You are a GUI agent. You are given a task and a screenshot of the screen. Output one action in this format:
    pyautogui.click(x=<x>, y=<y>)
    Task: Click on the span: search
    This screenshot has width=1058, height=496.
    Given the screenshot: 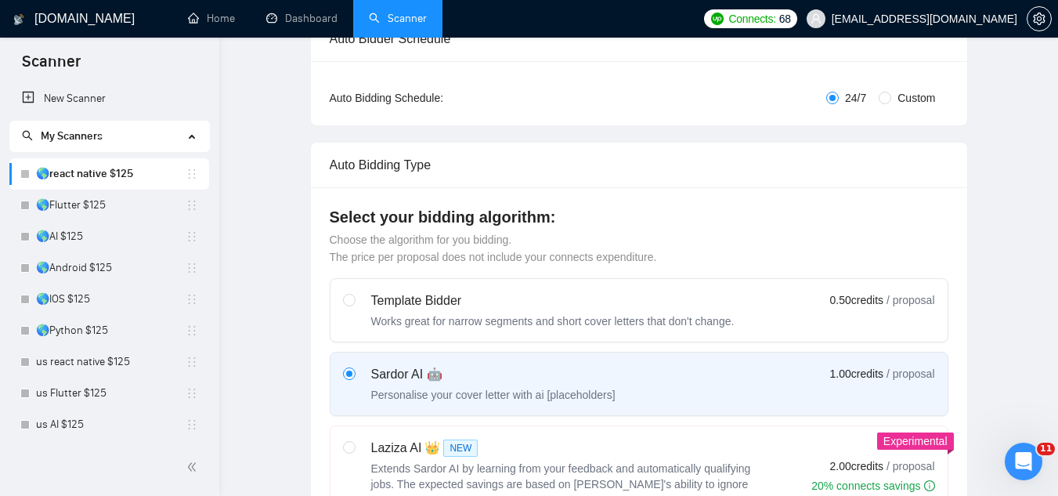 What is the action you would take?
    pyautogui.click(x=27, y=136)
    